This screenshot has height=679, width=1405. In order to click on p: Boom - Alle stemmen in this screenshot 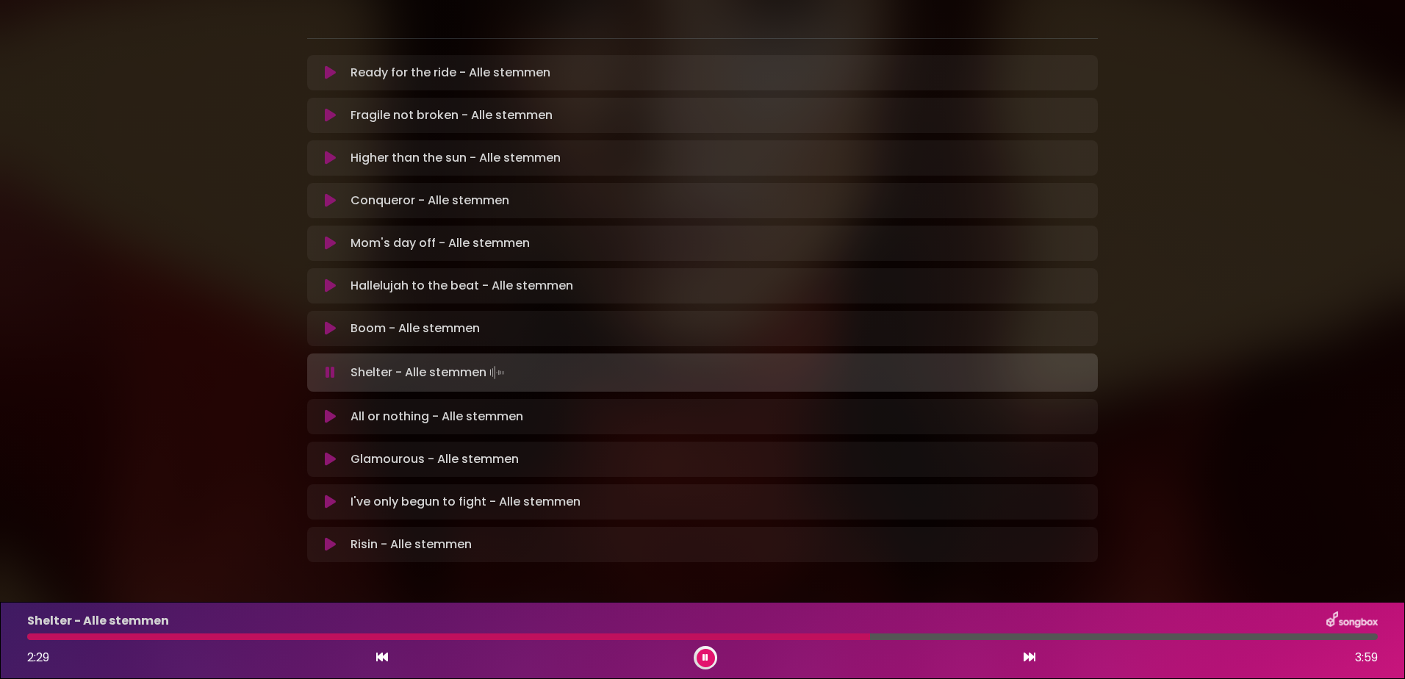, I will do `click(415, 328)`.